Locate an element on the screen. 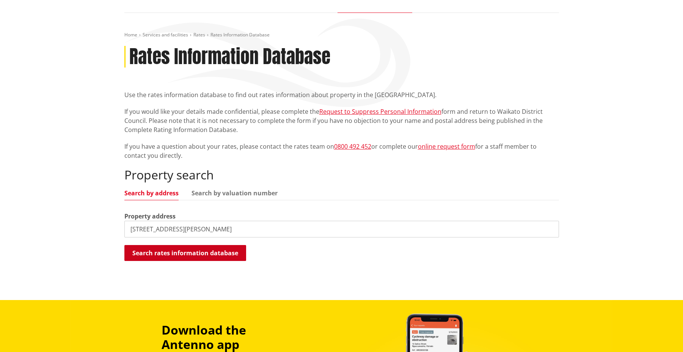 This screenshot has width=683, height=352. a: Request to Suppress Personal Information is located at coordinates (380, 111).